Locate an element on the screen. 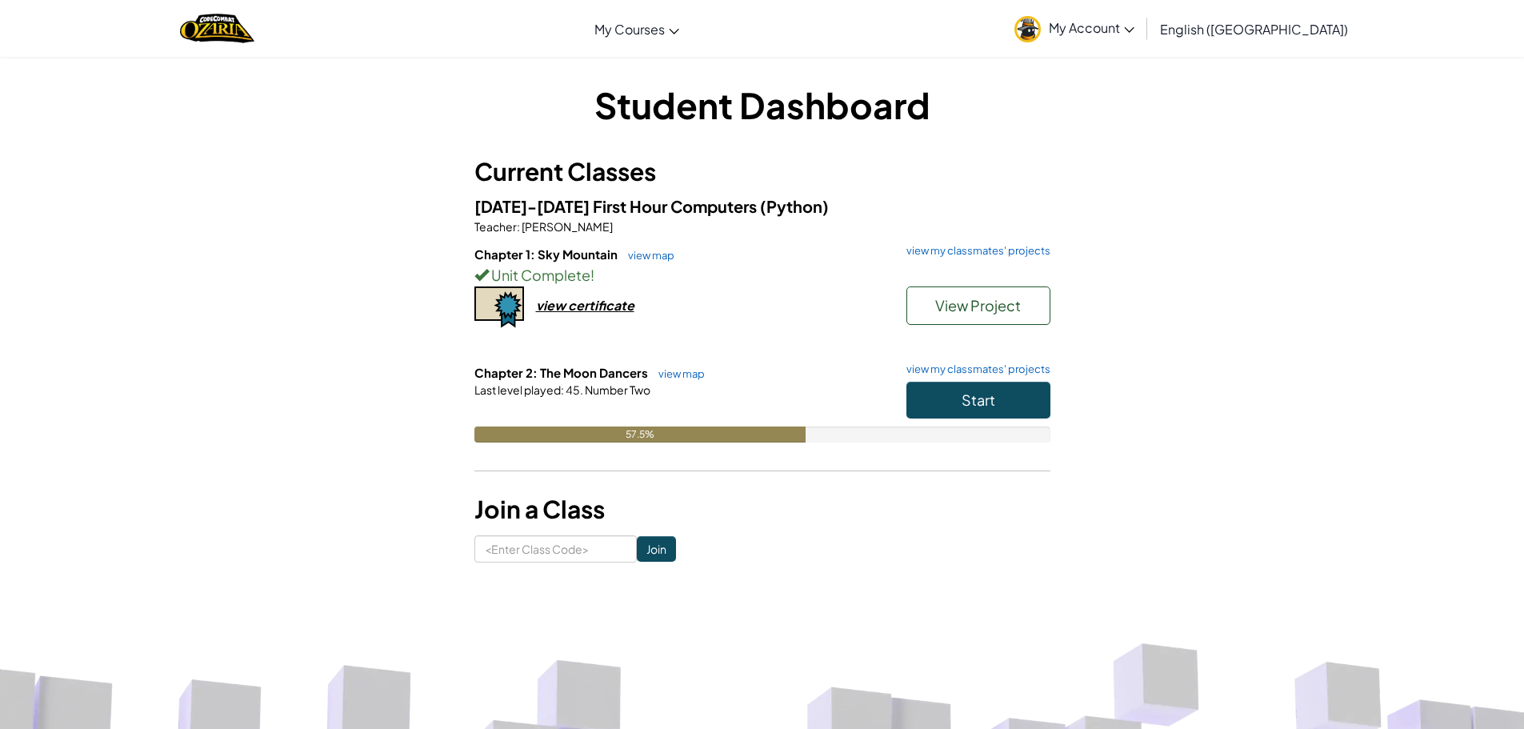  img: avatar is located at coordinates (1027, 29).